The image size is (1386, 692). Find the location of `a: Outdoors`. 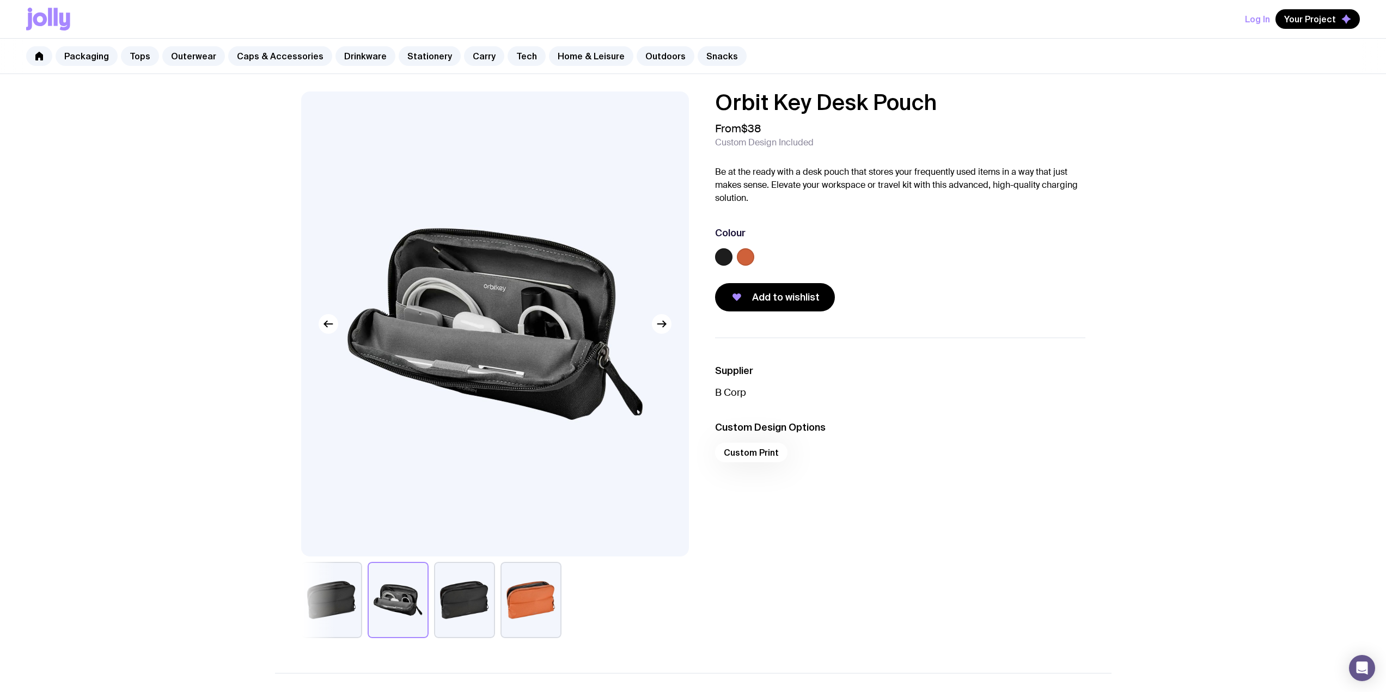

a: Outdoors is located at coordinates (665, 56).